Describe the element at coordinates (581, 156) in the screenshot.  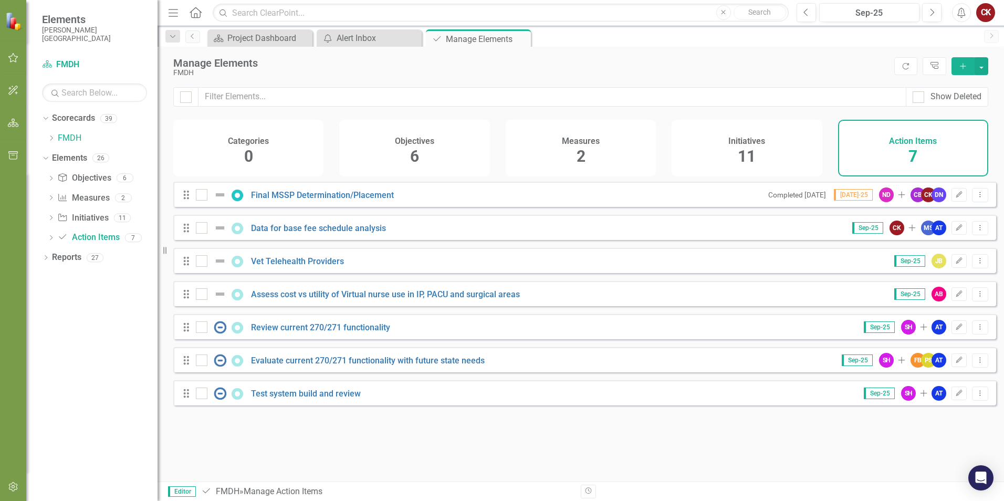
I see `span: 2` at that location.